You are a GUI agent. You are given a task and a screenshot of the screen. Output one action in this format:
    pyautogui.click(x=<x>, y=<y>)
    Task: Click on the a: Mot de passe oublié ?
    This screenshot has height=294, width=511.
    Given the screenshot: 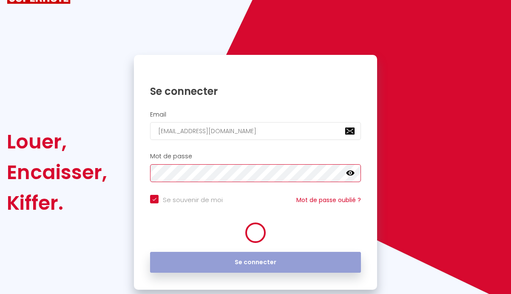 What is the action you would take?
    pyautogui.click(x=329, y=200)
    